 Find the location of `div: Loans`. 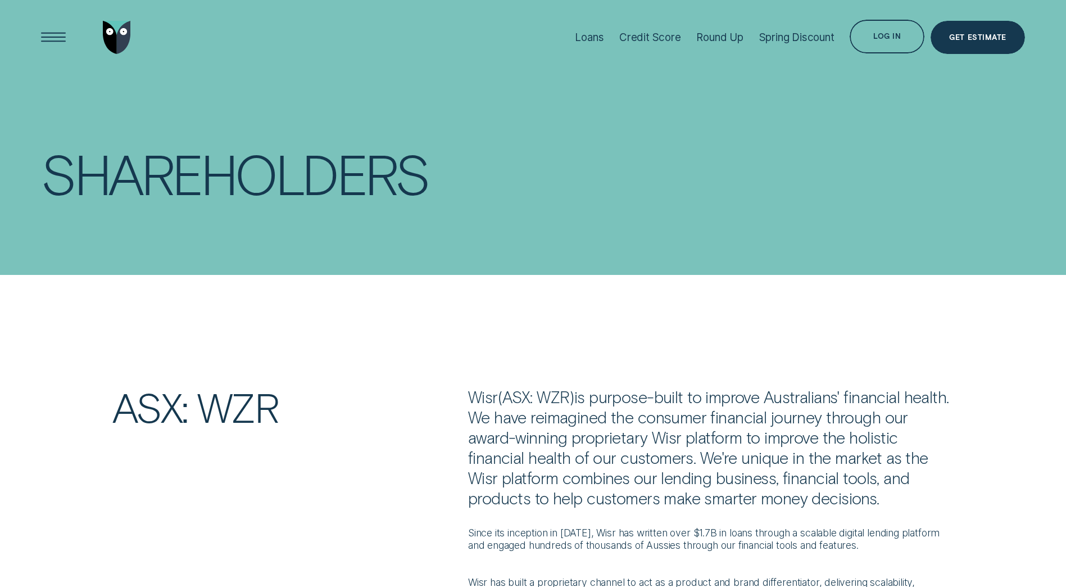

div: Loans is located at coordinates (589, 37).